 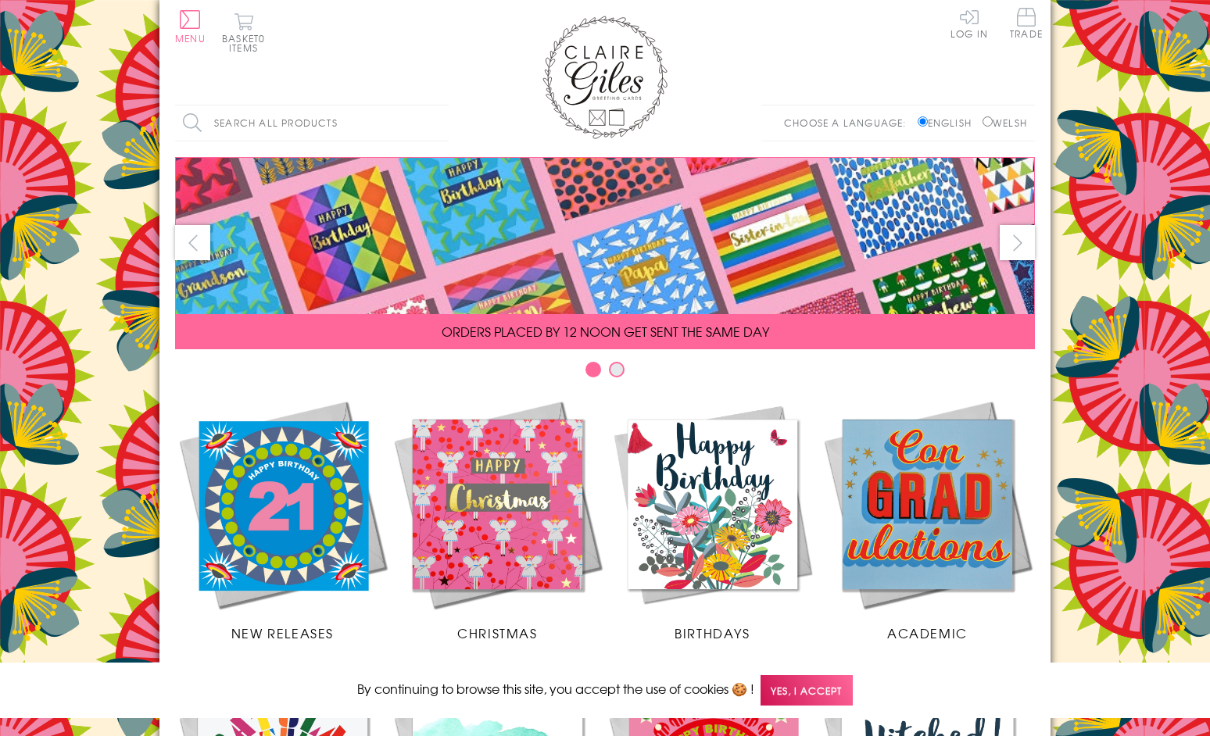 I want to click on input: Welsh, so click(x=987, y=121).